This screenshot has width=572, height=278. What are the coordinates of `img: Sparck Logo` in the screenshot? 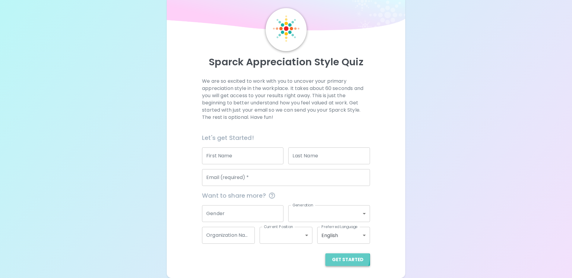 It's located at (286, 29).